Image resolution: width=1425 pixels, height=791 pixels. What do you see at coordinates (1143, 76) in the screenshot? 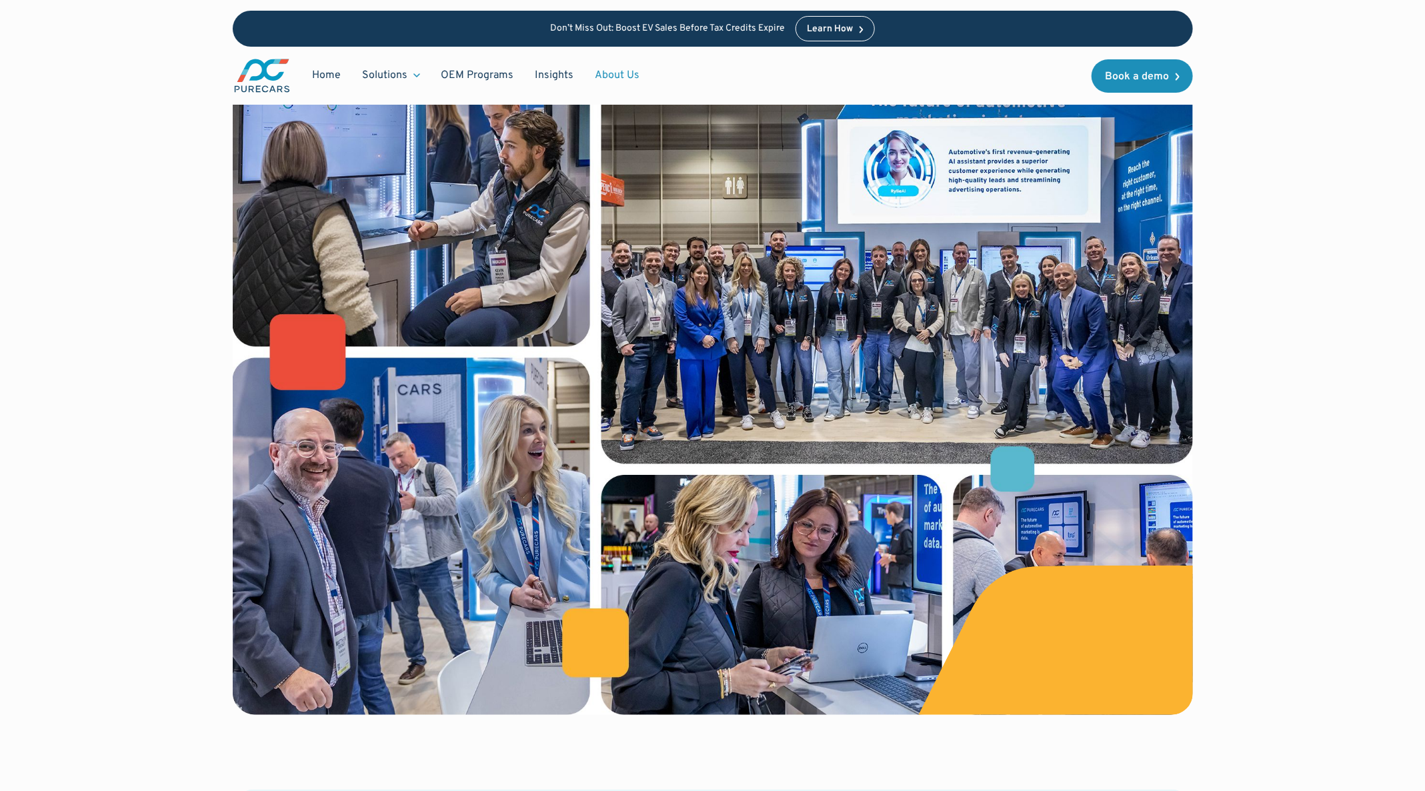
I see `a: Book a demo` at bounding box center [1143, 76].